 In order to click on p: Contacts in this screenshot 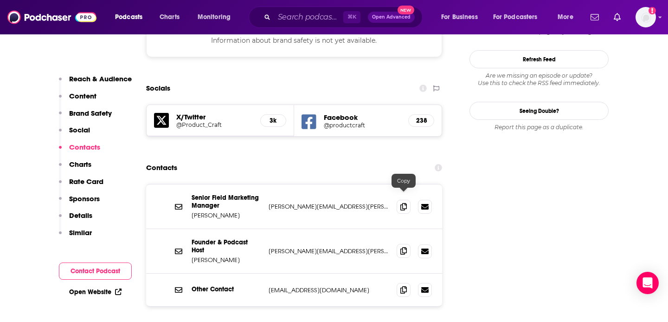, I will do `click(84, 147)`.